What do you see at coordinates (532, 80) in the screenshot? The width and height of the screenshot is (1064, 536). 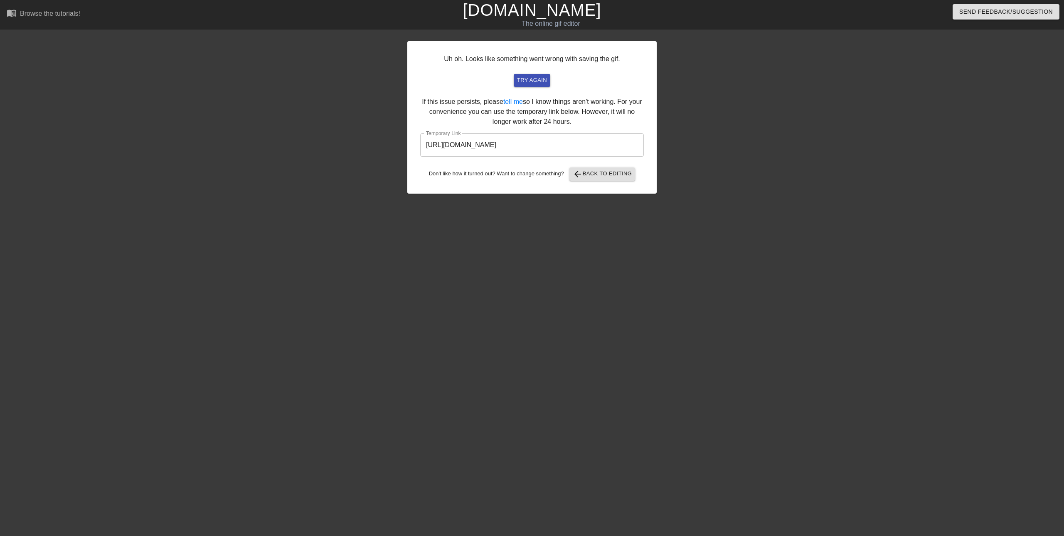 I see `button: try again` at bounding box center [532, 80].